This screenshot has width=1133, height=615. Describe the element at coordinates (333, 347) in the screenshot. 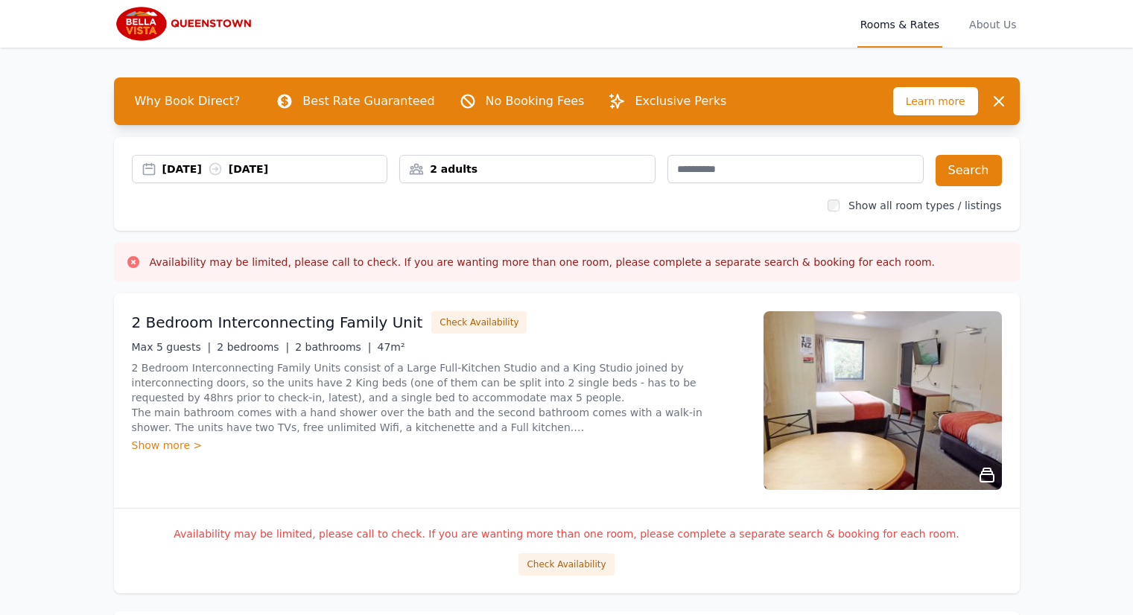

I see `span: 2 bathrooms |` at that location.